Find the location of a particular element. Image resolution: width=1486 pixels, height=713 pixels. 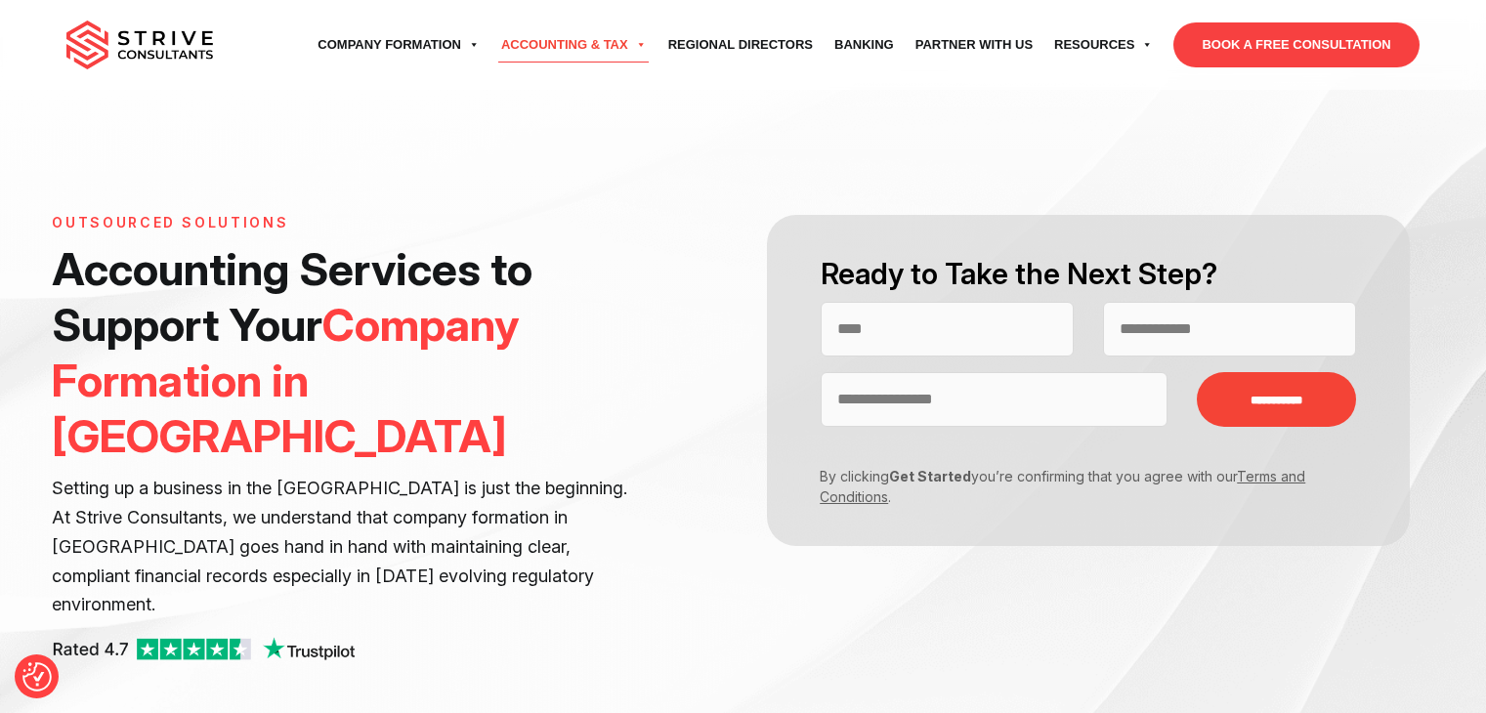

p: By clicking you’re confirming that you agree with our . is located at coordinates (1074, 487).